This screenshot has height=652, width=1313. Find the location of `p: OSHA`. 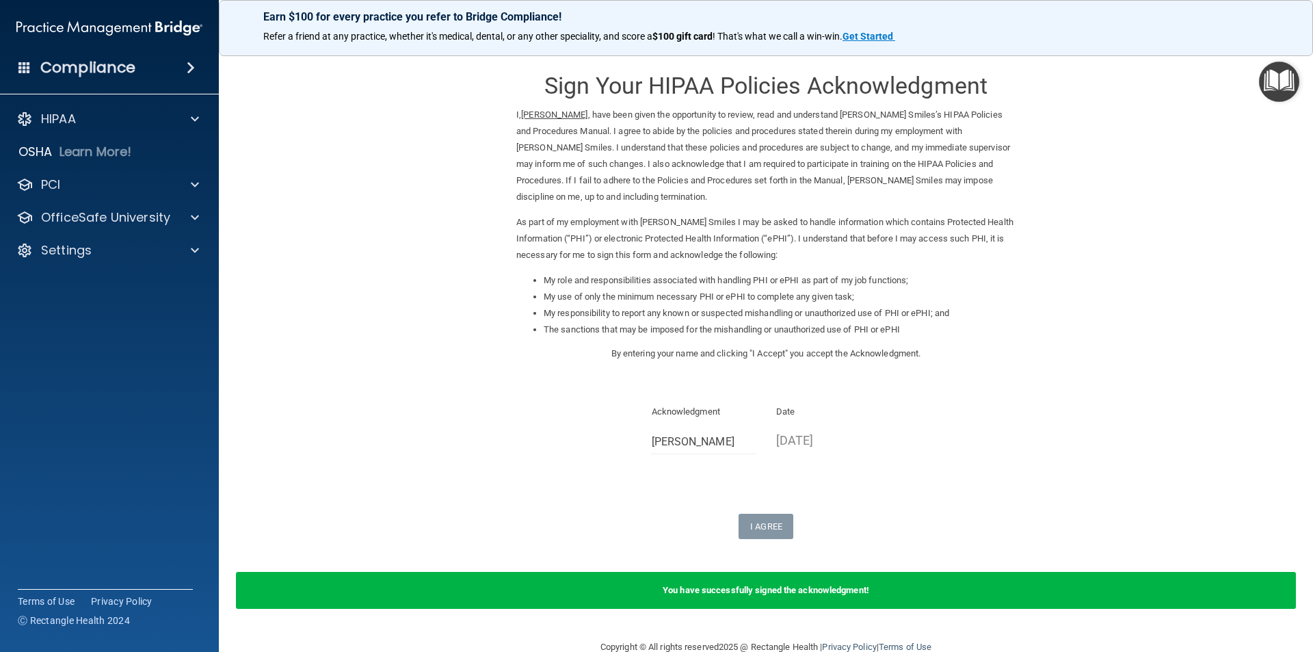

p: OSHA is located at coordinates (36, 152).